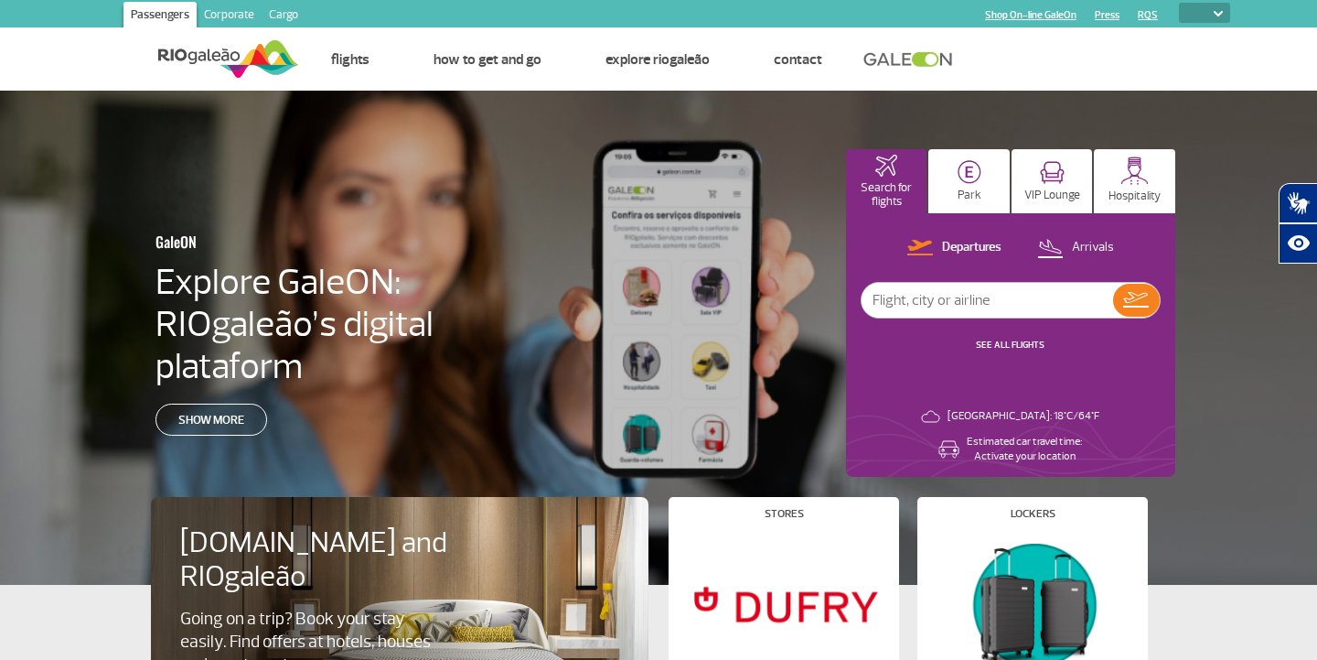 Image resolution: width=1317 pixels, height=660 pixels. What do you see at coordinates (886, 166) in the screenshot?
I see `img: airplaneHomeActive.svg` at bounding box center [886, 166].